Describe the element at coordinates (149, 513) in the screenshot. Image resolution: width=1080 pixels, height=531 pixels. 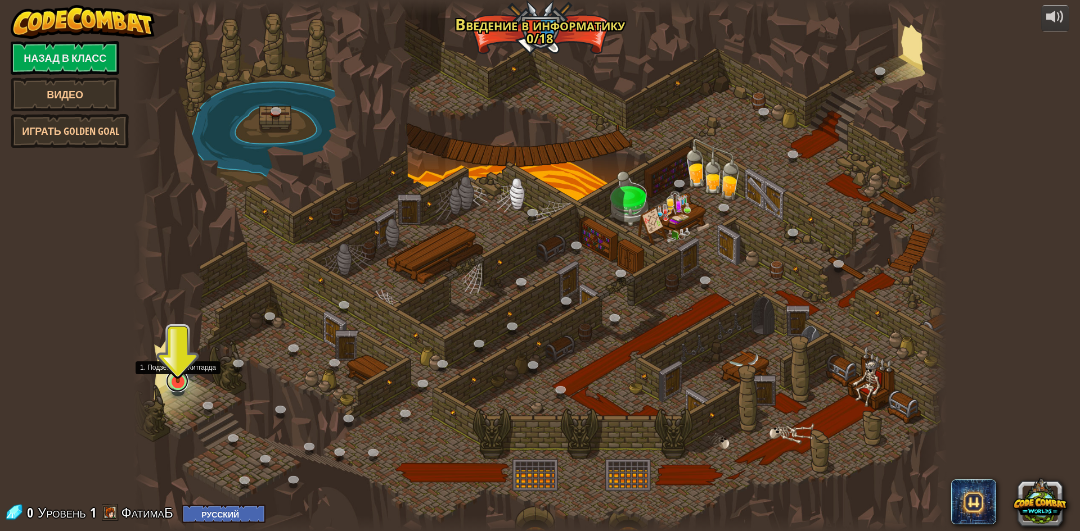
I see `a: ФатимаБ` at that location.